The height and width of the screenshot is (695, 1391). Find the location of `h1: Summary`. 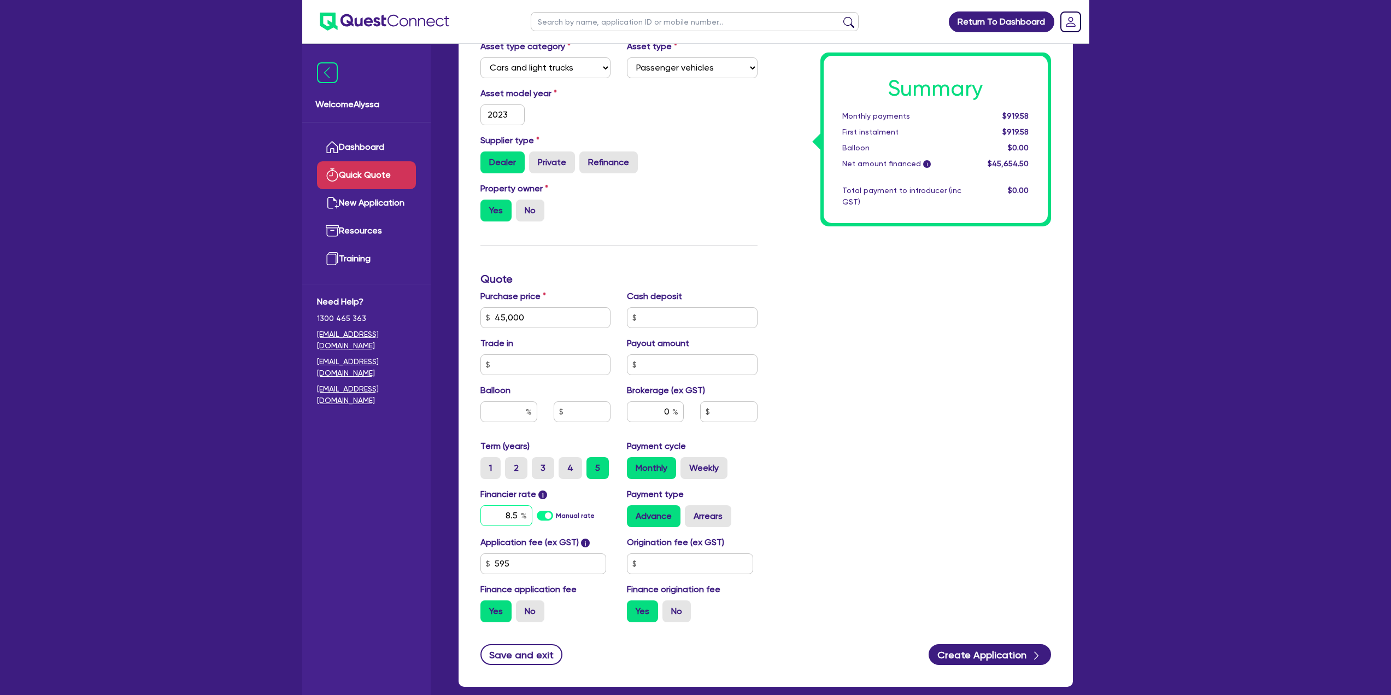

h1: Summary is located at coordinates (936, 89).